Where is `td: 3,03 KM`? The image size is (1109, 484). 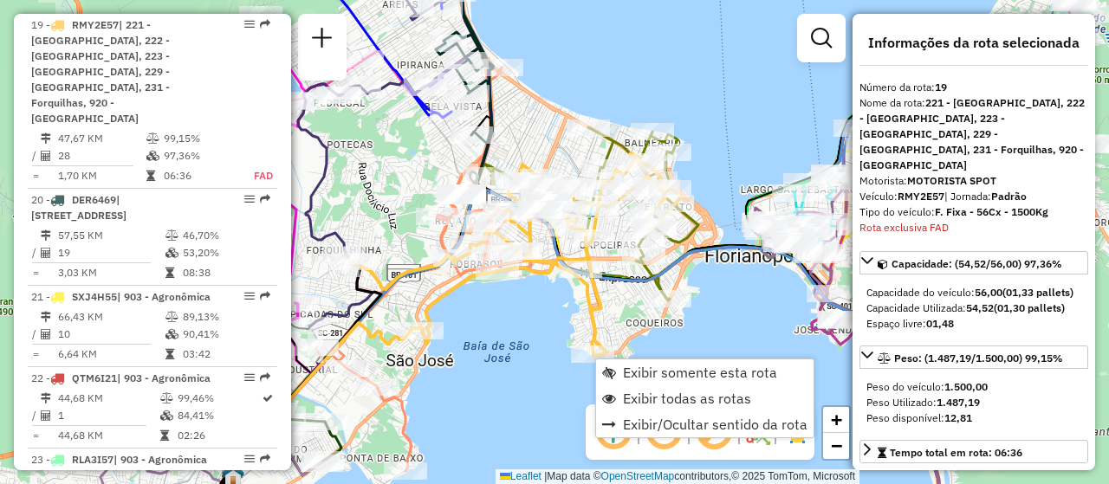 td: 3,03 KM is located at coordinates (111, 273).